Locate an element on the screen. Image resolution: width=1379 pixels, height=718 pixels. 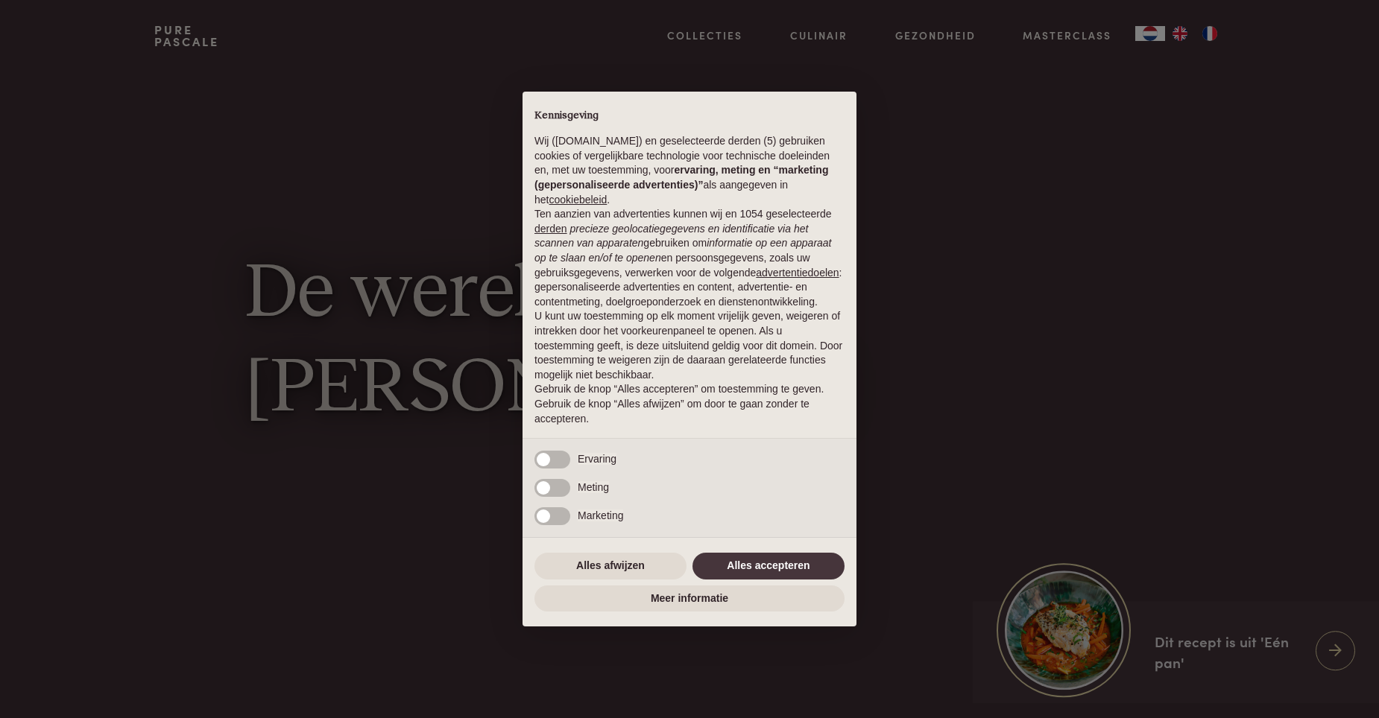
h2: Kennisgeving is located at coordinates (689, 116).